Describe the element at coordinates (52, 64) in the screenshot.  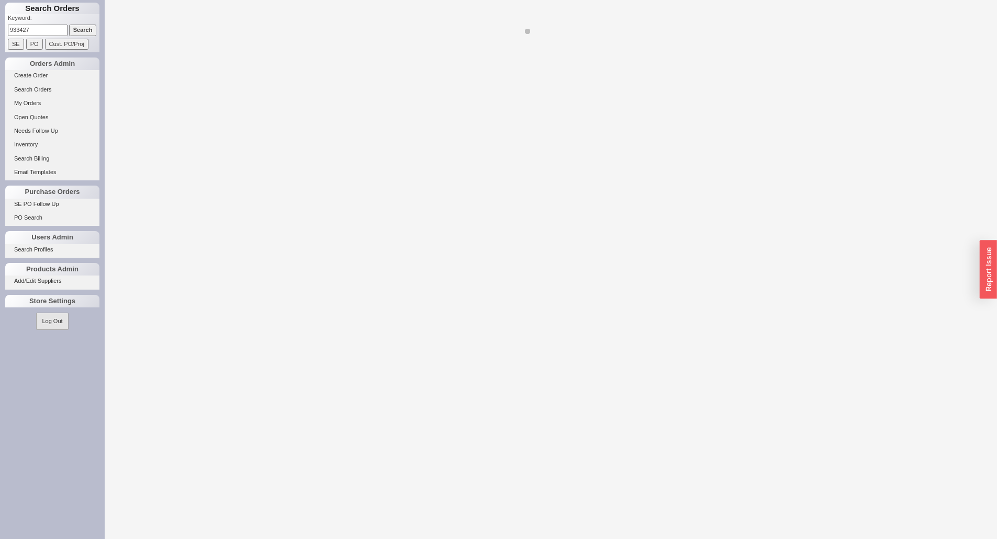
I see `div: Orders Admin` at that location.